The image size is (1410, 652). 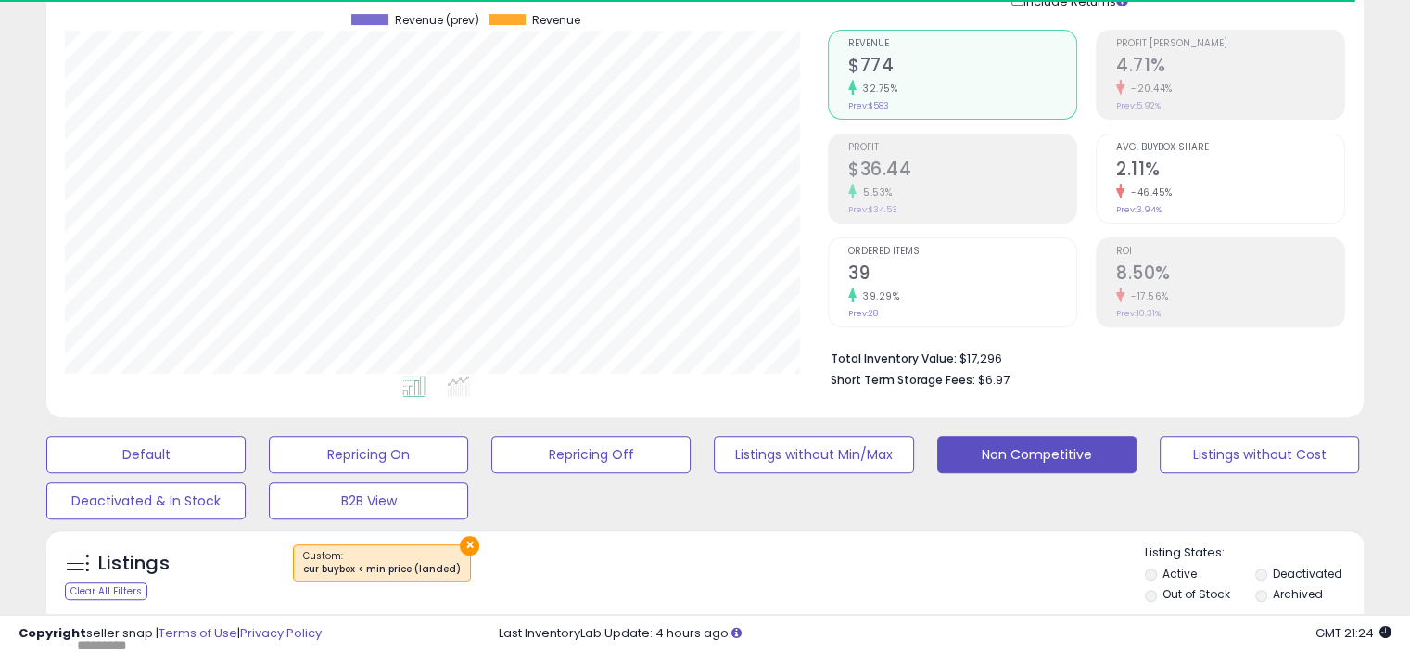 What do you see at coordinates (1230, 171) in the screenshot?
I see `h2: 2.11%` at bounding box center [1230, 171].